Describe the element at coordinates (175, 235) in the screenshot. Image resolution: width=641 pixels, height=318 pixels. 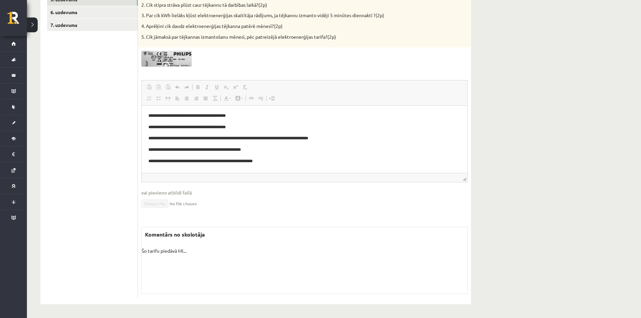
I see `label: Komentārs no skolotāja` at that location.